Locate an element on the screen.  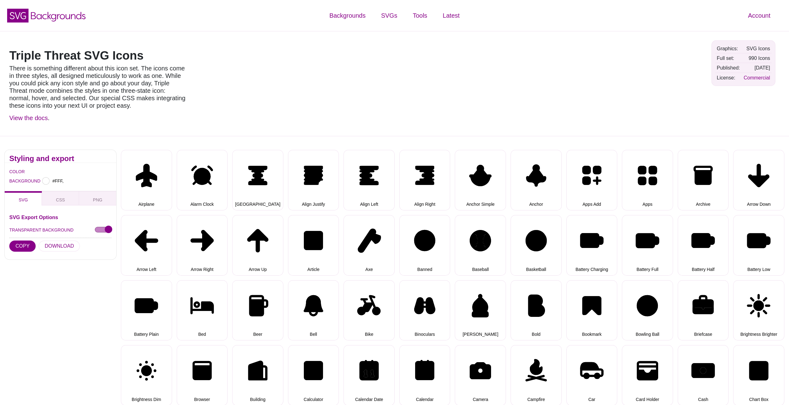
button: Arrow Down is located at coordinates (759, 180).